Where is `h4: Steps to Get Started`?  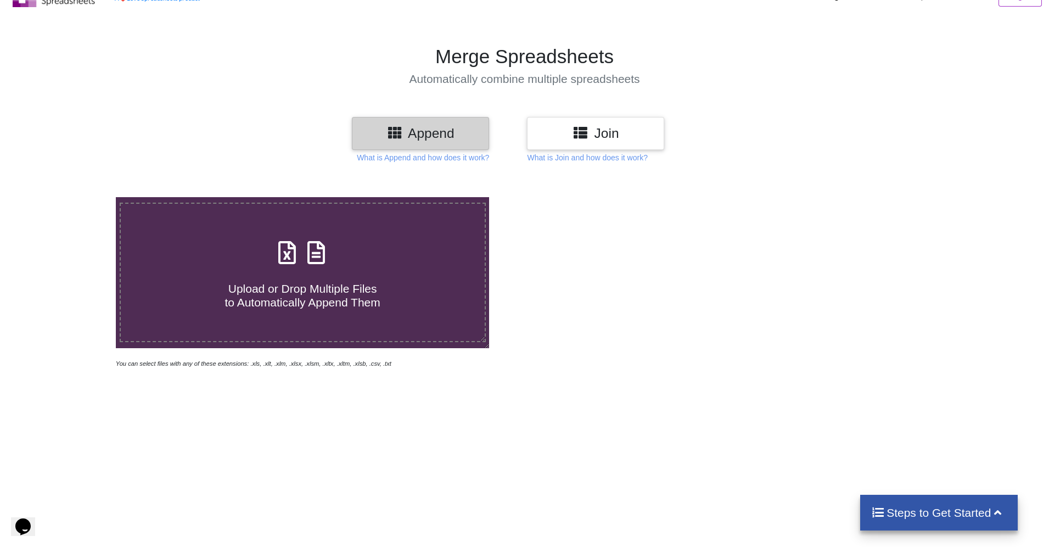 h4: Steps to Get Started is located at coordinates (938, 512).